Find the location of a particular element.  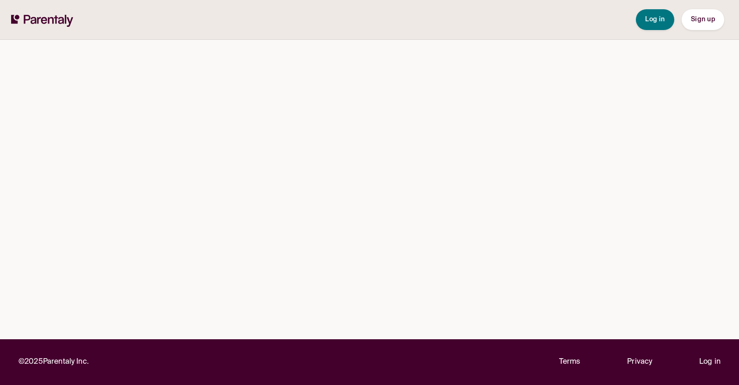

a: Sign up is located at coordinates (703, 19).